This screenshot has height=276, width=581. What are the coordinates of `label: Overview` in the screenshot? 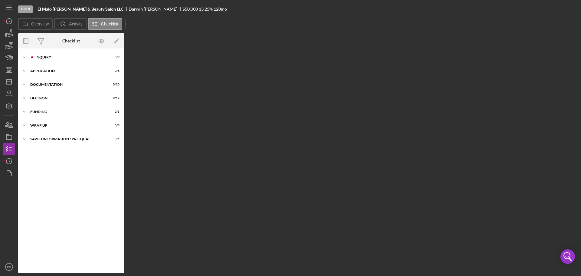 It's located at (40, 24).